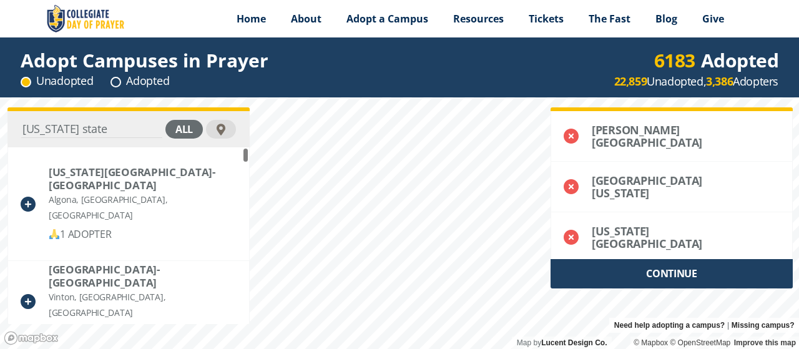 This screenshot has height=349, width=799. Describe the element at coordinates (630, 81) in the screenshot. I see `strong: 22,859` at that location.